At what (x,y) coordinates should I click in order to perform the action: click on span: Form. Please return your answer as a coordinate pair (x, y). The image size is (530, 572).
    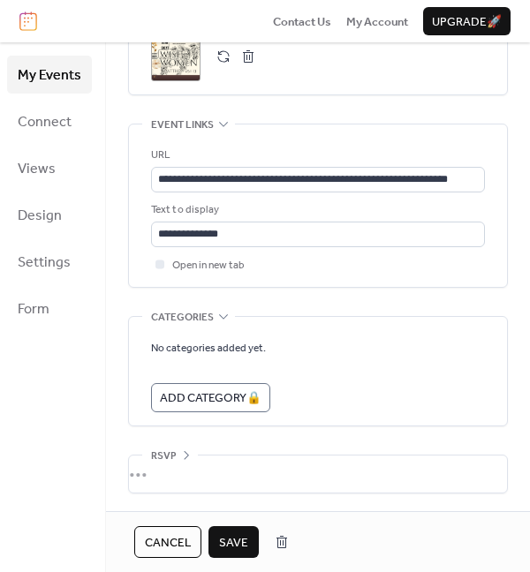
    Looking at the image, I should click on (34, 309).